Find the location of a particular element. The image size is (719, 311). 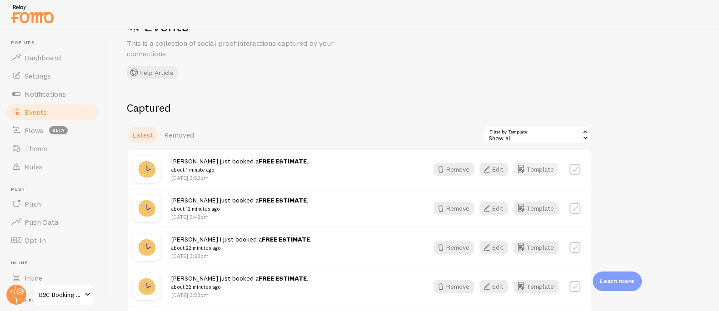

small: about 12 minutes ago is located at coordinates (240, 209).